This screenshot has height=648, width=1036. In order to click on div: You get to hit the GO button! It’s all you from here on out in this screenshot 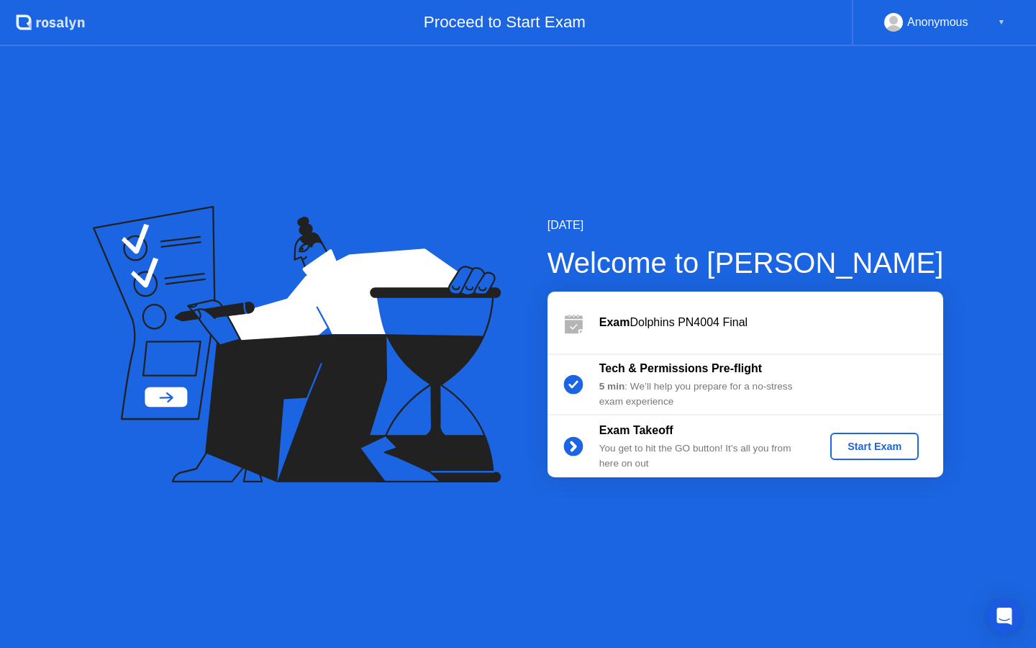, I will do `click(703, 456)`.